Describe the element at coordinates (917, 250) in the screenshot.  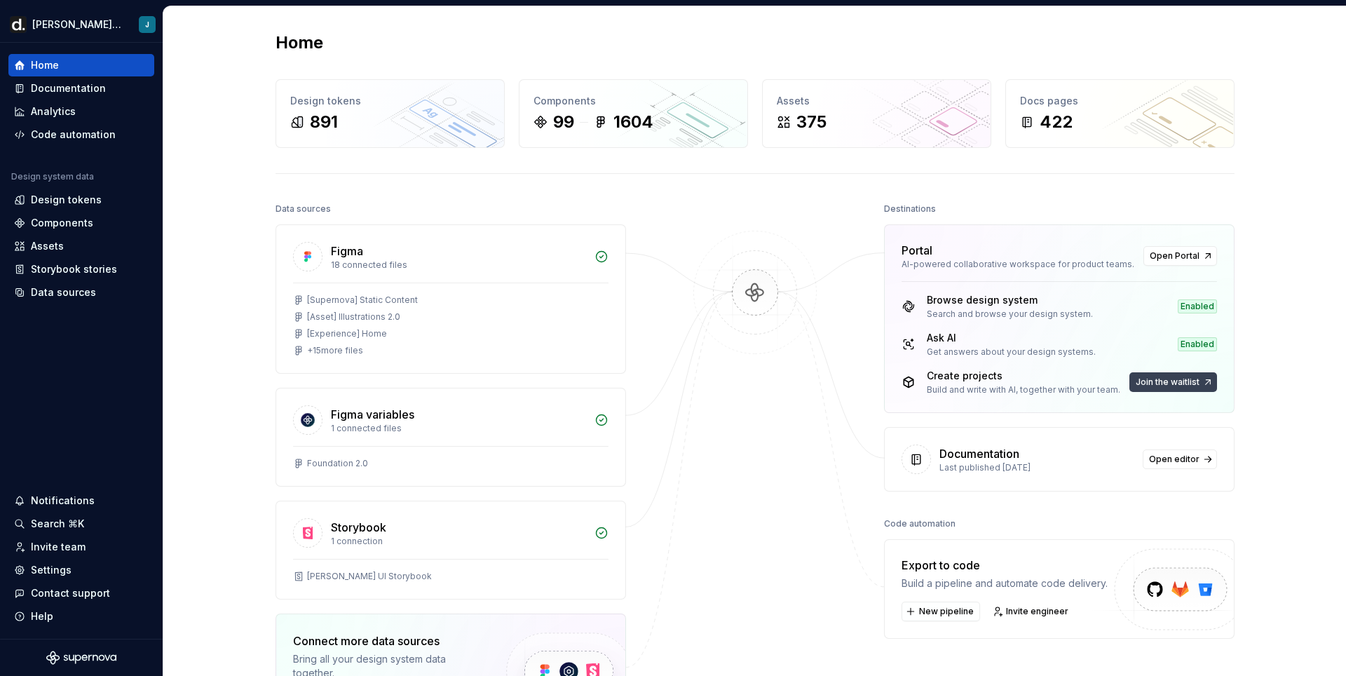
I see `div: Portal` at that location.